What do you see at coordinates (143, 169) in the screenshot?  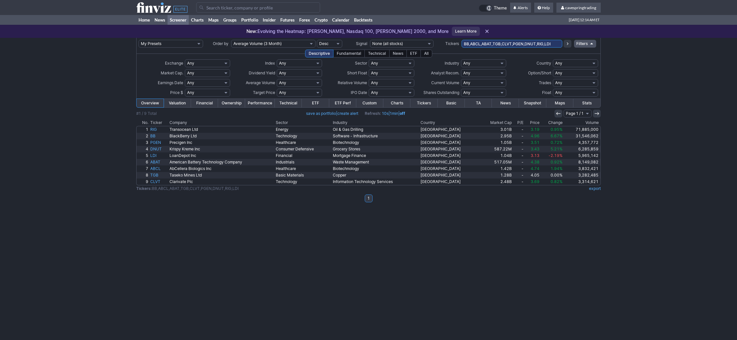 I see `a: 7` at bounding box center [143, 169].